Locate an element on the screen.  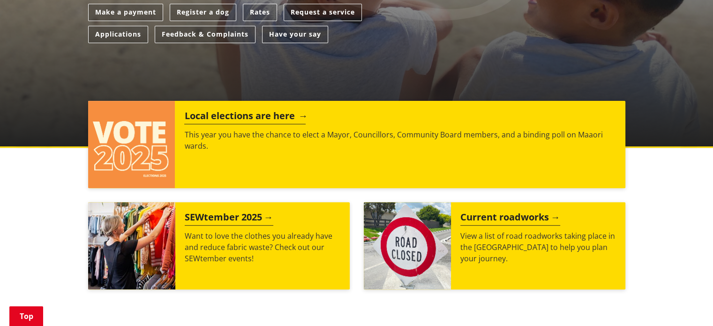
img: Road closed sign is located at coordinates (408, 246).